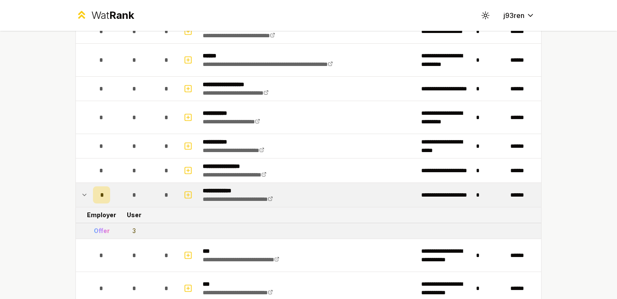 The width and height of the screenshot is (617, 299). Describe the element at coordinates (105, 15) in the screenshot. I see `a: WatRank` at that location.